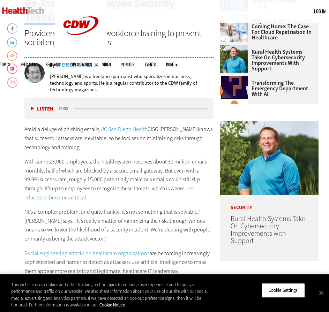 This screenshot has height=312, width=329. I want to click on div: This website uses cookies and other tracking technologies to enhance user experience and to analy..., so click(113, 295).